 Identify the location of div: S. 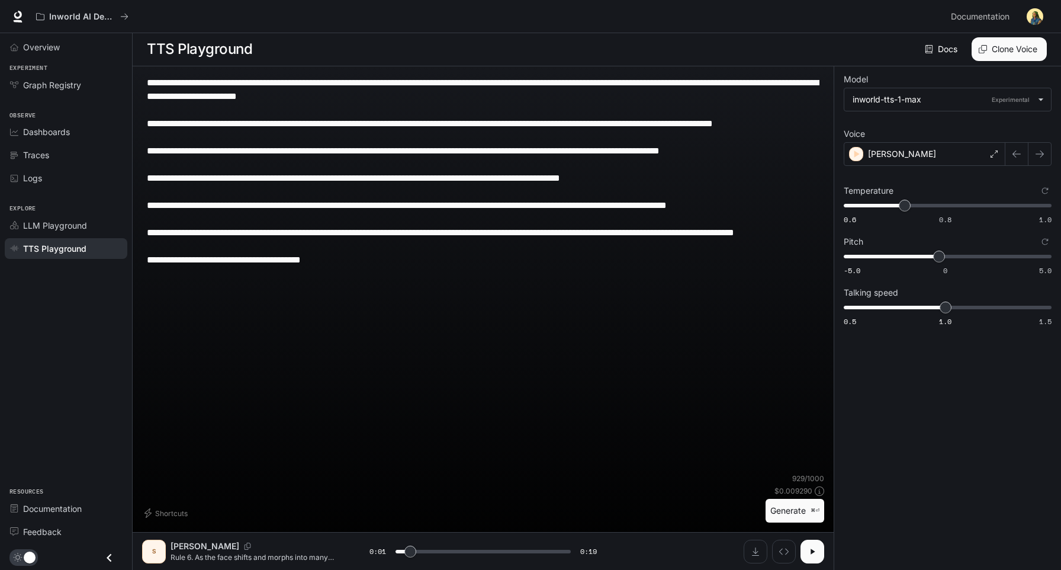
(154, 551).